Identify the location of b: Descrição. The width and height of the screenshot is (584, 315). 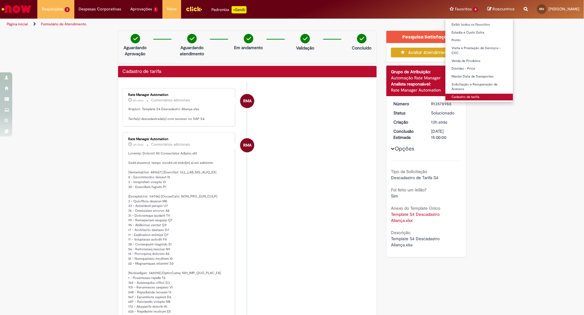
(400, 233).